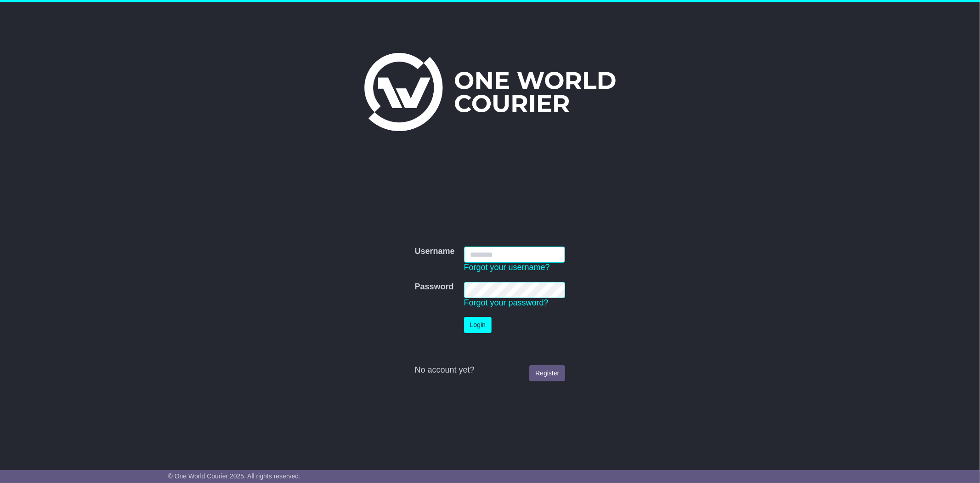 The height and width of the screenshot is (483, 980). What do you see at coordinates (234, 476) in the screenshot?
I see `span: © One World Courier 2025. All rights reserved.` at bounding box center [234, 476].